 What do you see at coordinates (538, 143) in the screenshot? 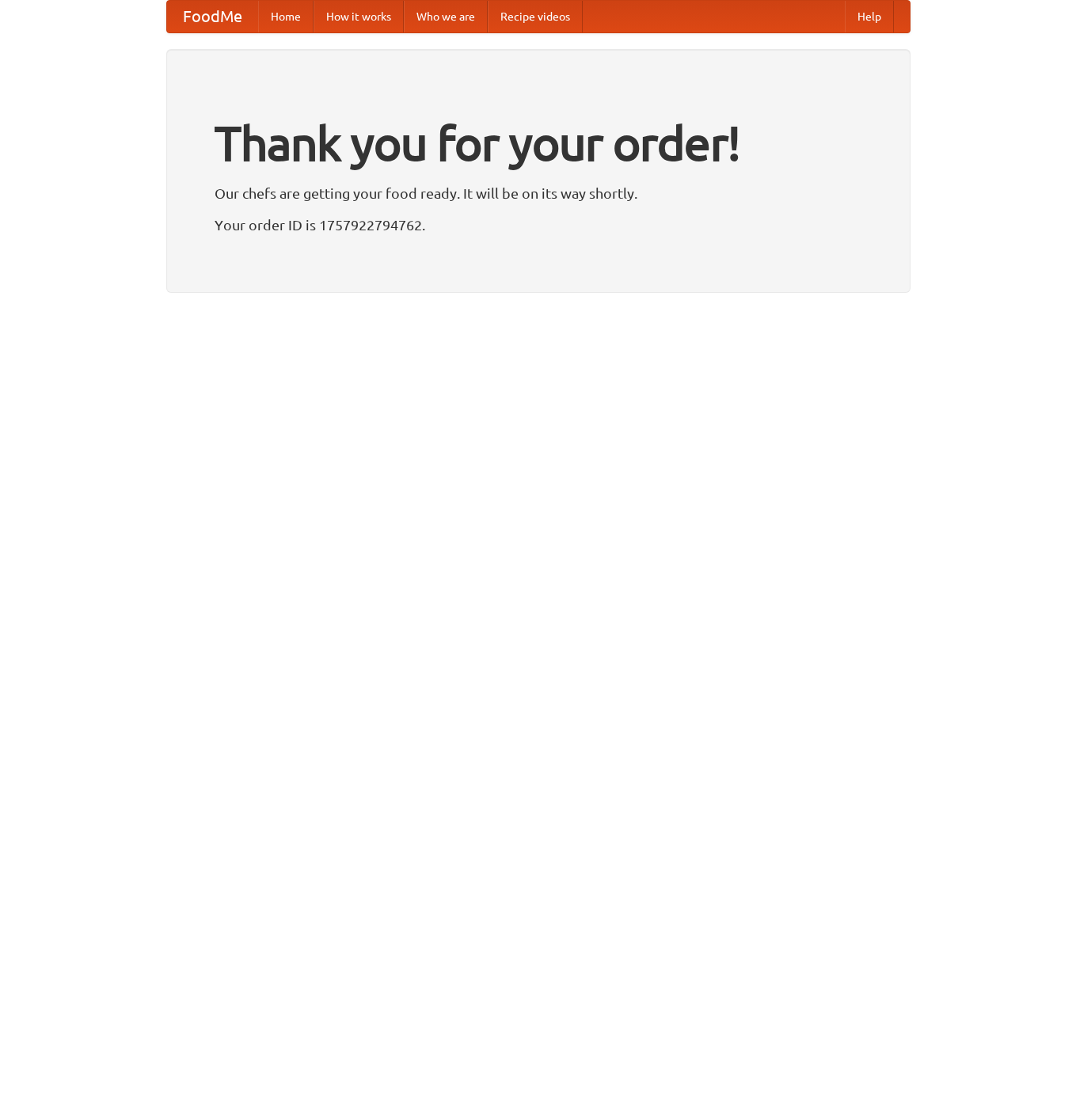
I see `h1: Thank you for your order!` at bounding box center [538, 143].